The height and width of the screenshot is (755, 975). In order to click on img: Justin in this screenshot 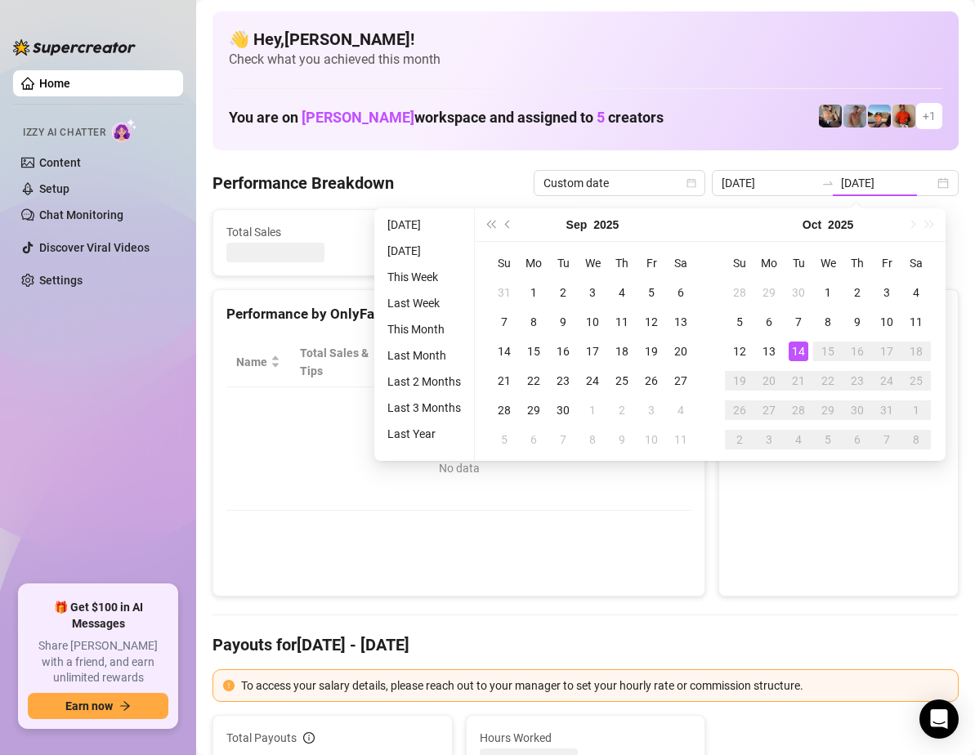, I will do `click(904, 116)`.